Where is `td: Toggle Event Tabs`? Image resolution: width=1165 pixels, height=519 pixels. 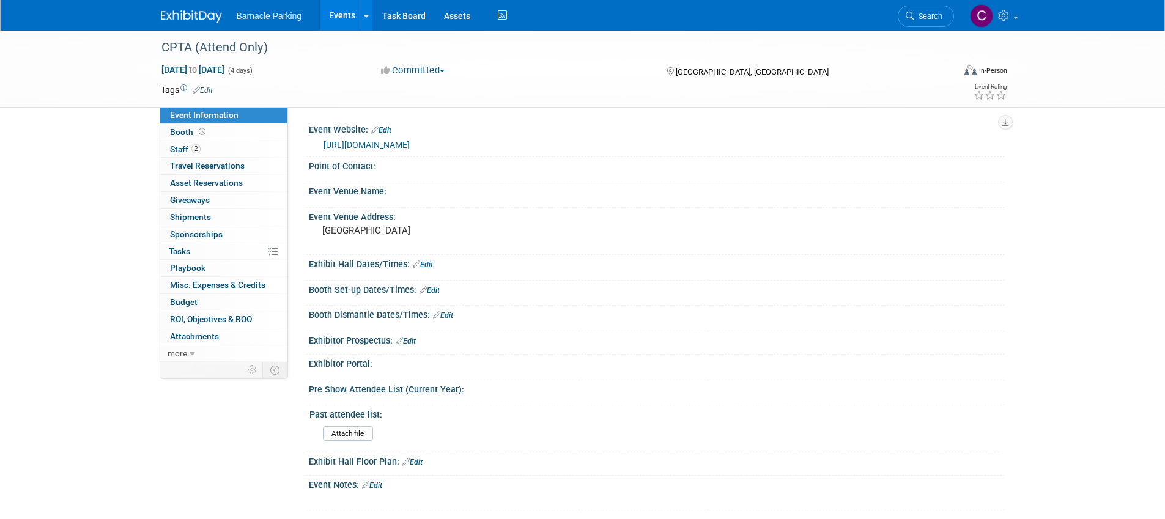 td: Toggle Event Tabs is located at coordinates (275, 370).